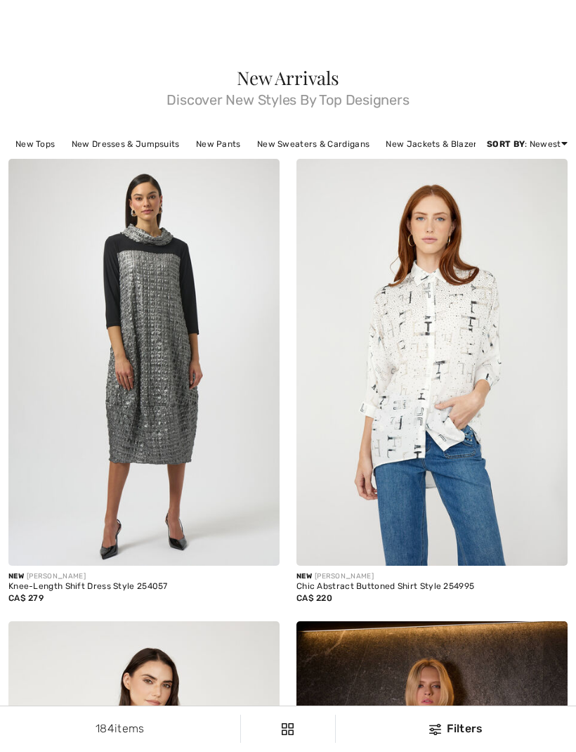 This screenshot has height=752, width=576. Describe the element at coordinates (126, 144) in the screenshot. I see `a: New Dresses & Jumpsuits` at that location.